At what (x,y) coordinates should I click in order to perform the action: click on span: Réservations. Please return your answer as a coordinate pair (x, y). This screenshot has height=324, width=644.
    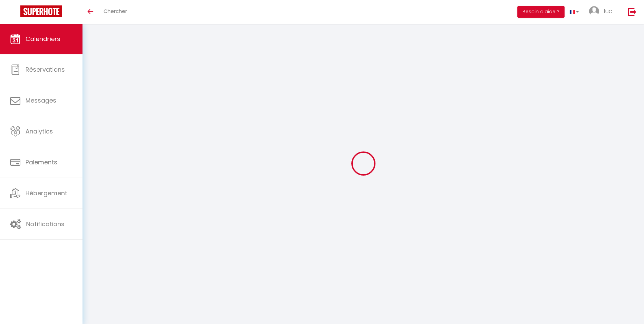
    Looking at the image, I should click on (45, 69).